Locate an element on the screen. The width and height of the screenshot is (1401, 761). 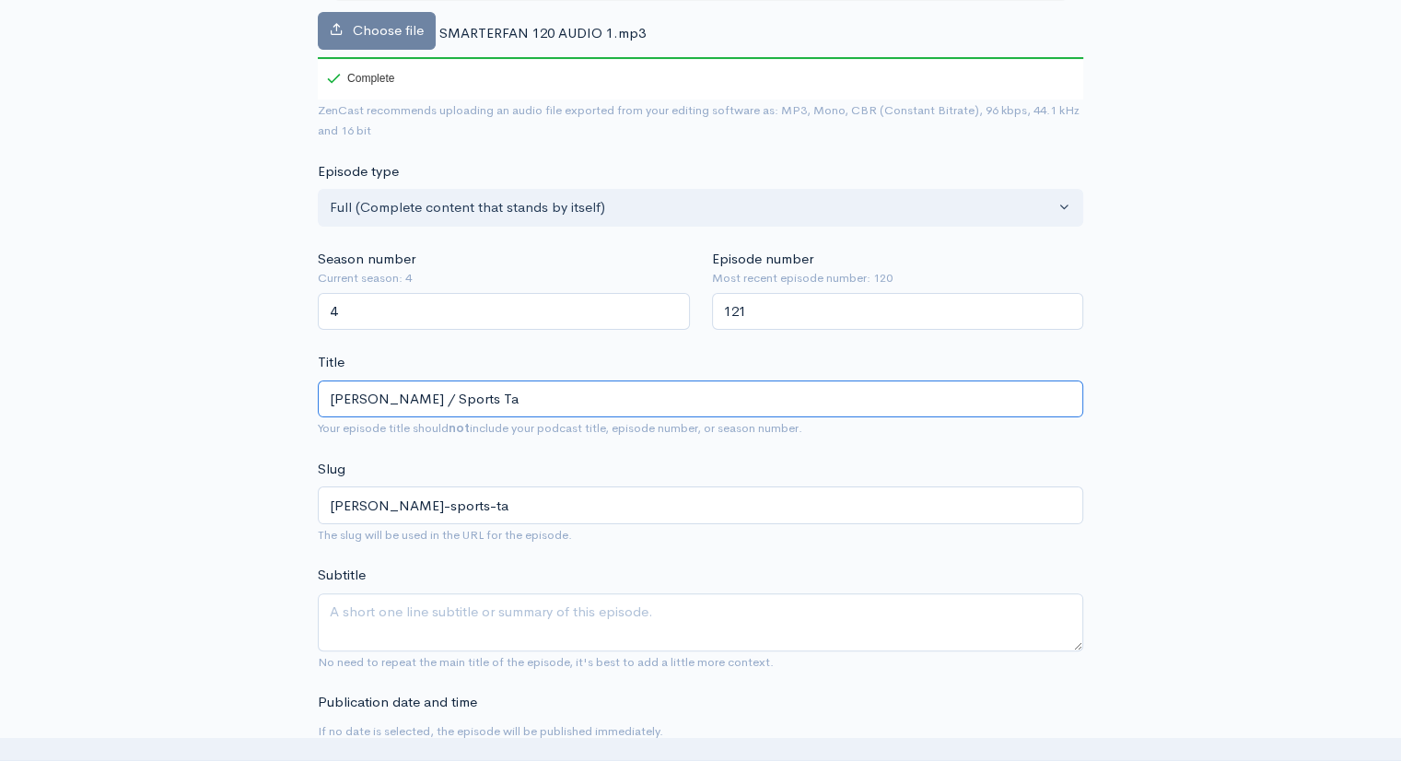
label: Season number is located at coordinates (367, 259).